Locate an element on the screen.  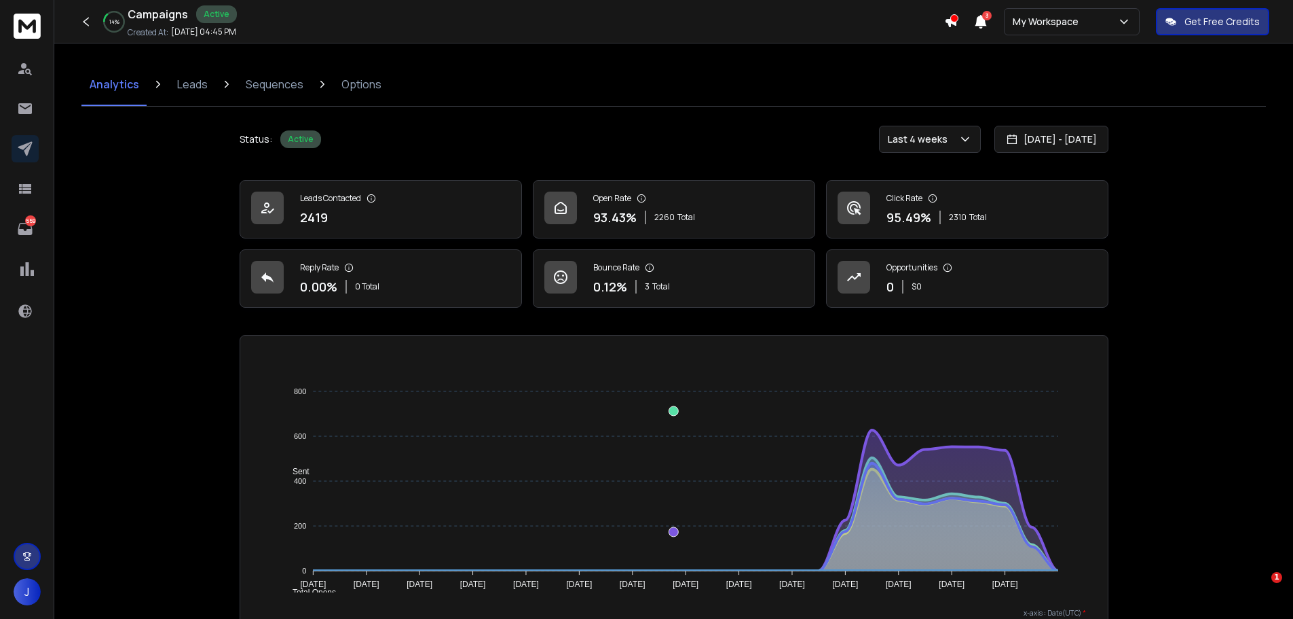
p: 95.49 % is located at coordinates (909, 217).